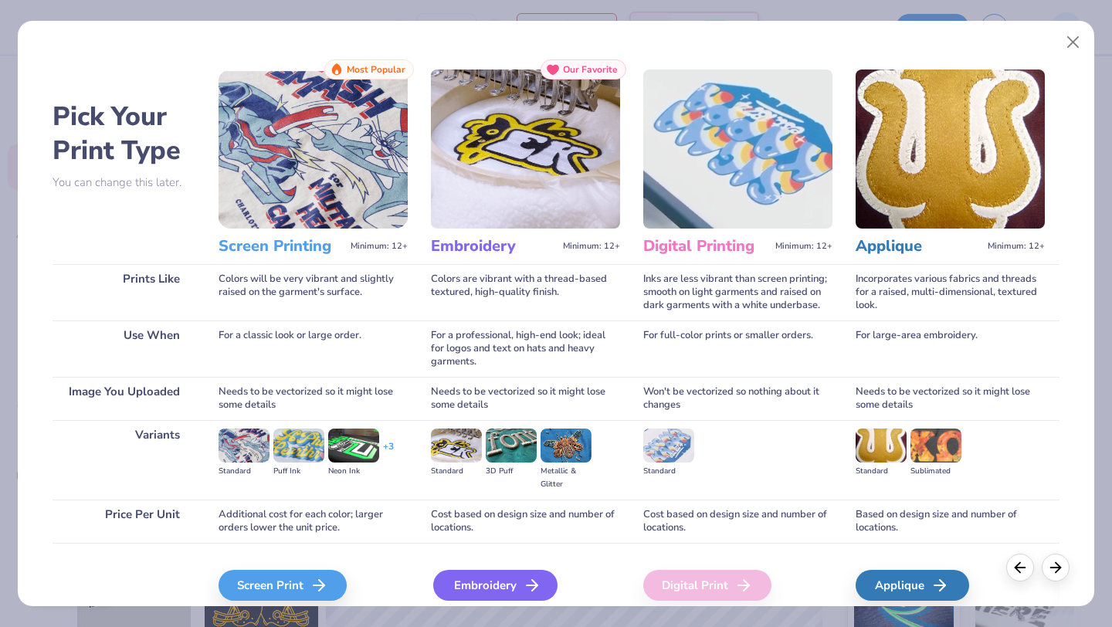  What do you see at coordinates (313, 521) in the screenshot?
I see `div: Additional cost for each color; larger orders lower the unit price.` at bounding box center [313, 521].